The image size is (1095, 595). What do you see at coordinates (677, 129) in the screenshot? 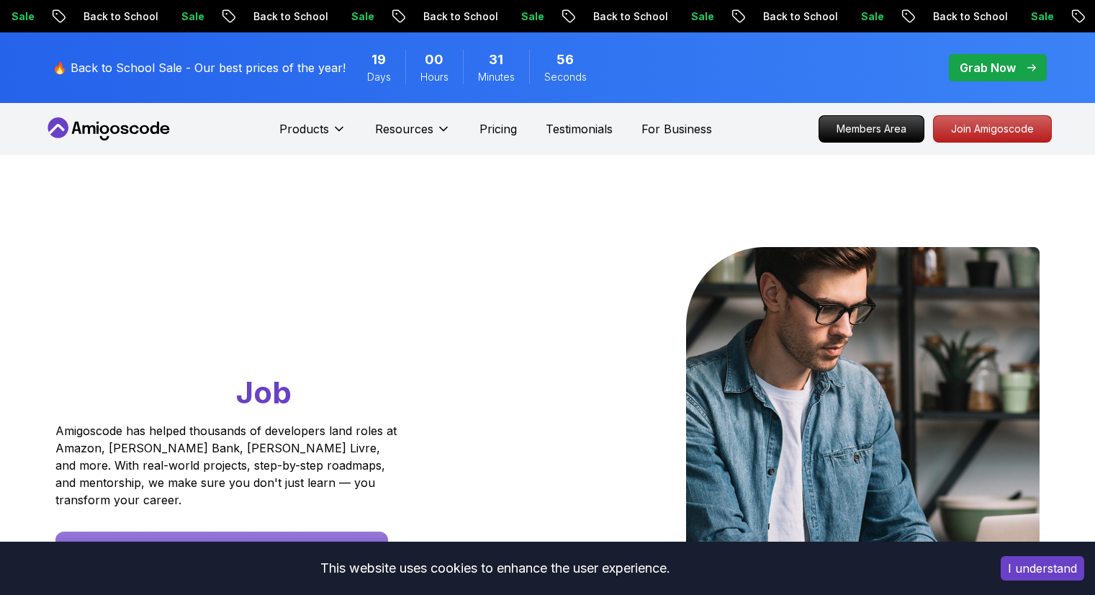
I see `p: For Business` at bounding box center [677, 129].